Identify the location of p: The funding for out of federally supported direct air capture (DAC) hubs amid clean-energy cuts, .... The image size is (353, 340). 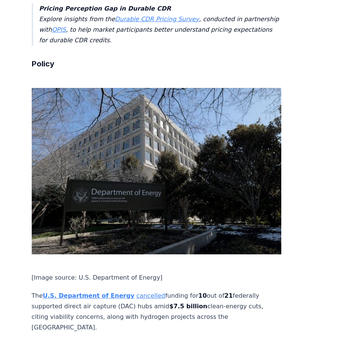
(157, 312).